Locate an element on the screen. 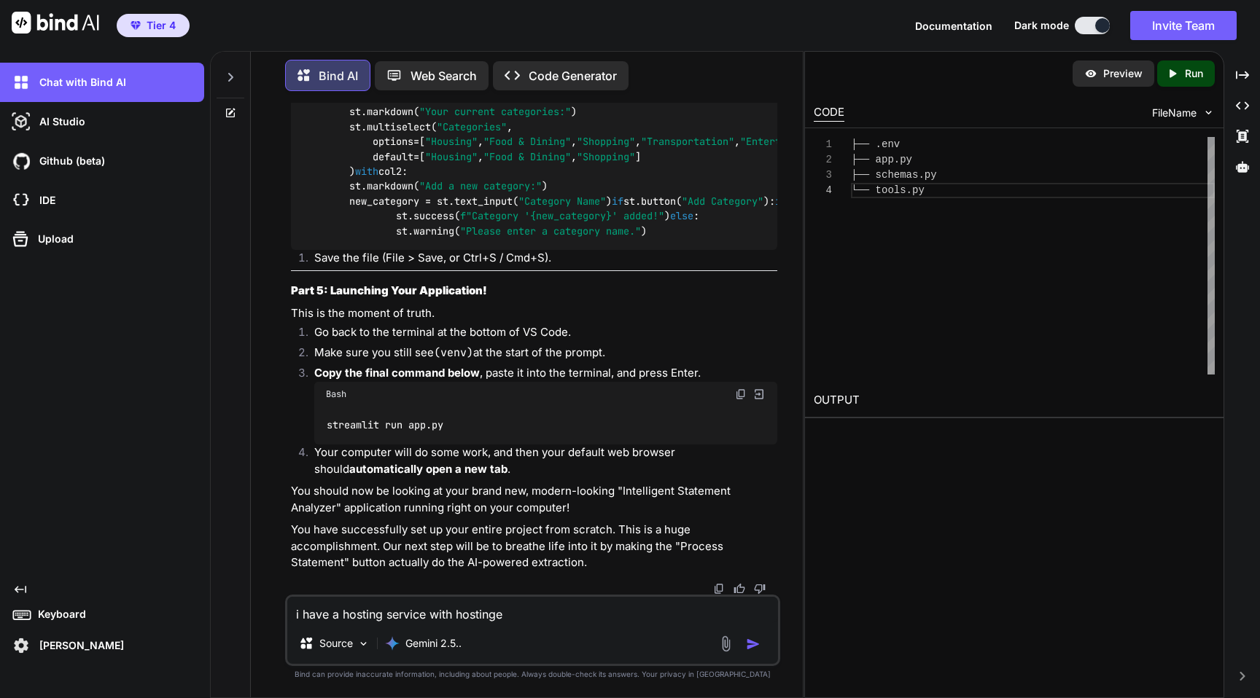 The width and height of the screenshot is (1260, 698). img: attachment is located at coordinates (725, 644).